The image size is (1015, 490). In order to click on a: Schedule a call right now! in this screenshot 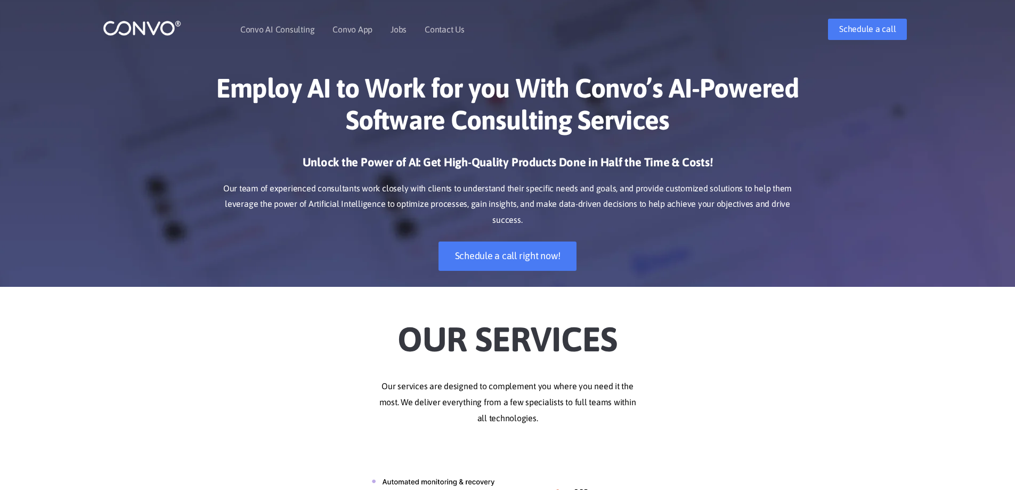, I will do `click(508, 256)`.